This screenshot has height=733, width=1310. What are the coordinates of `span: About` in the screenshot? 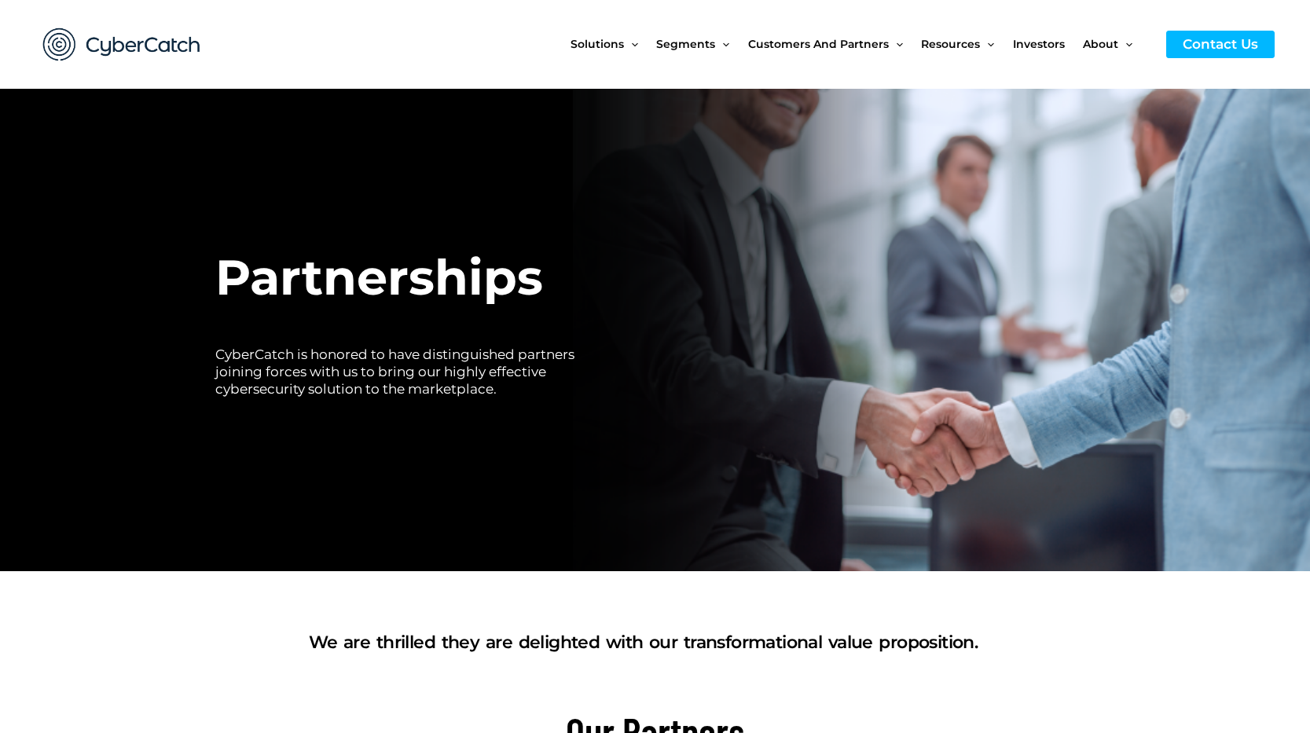 It's located at (1100, 44).